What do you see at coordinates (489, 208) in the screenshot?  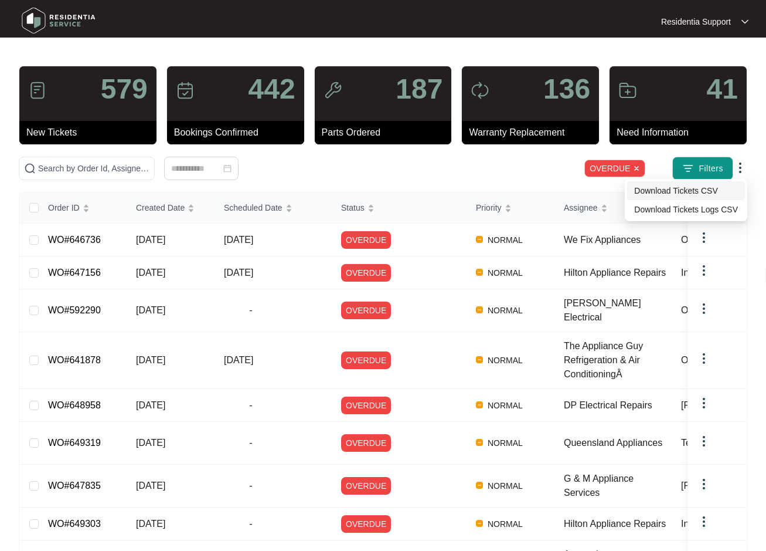 I see `span: Priority` at bounding box center [489, 208].